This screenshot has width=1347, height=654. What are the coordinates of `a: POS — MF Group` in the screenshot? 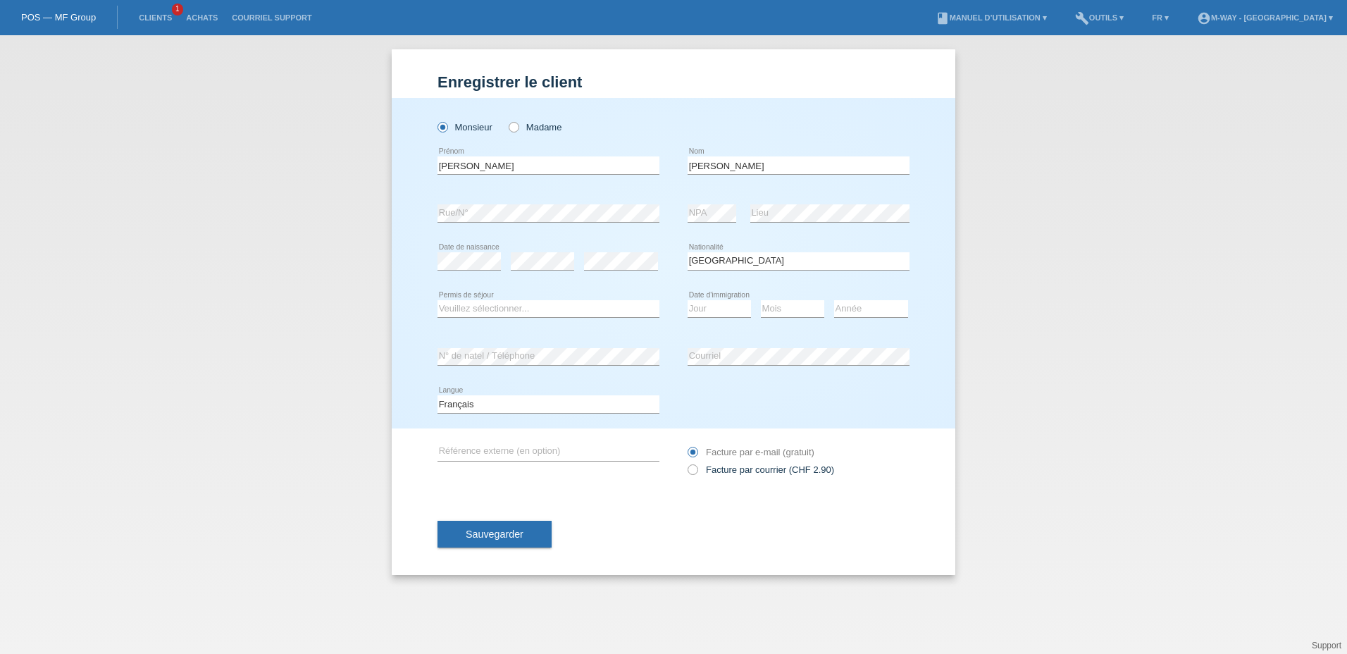 It's located at (58, 17).